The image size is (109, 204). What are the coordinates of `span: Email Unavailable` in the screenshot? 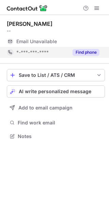 It's located at (36, 41).